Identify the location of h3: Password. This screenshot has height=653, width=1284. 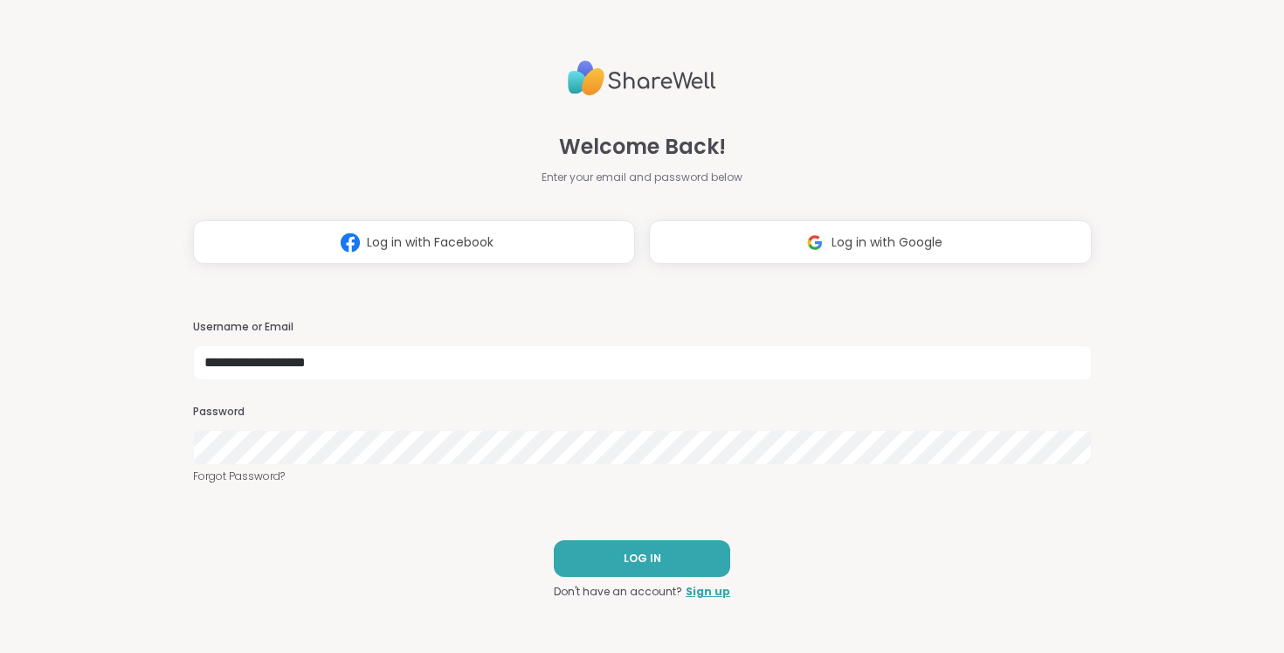
(642, 411).